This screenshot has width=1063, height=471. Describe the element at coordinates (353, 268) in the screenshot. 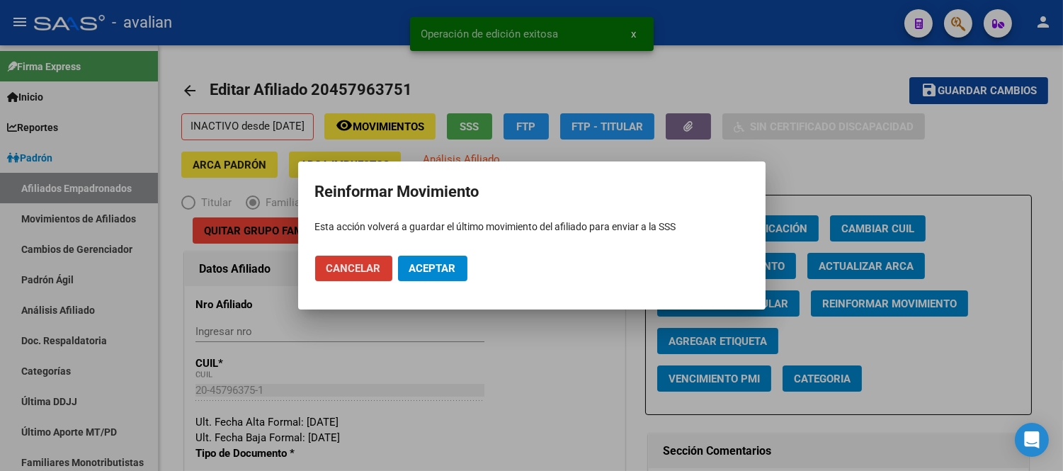

I see `button: Cancelar` at that location.